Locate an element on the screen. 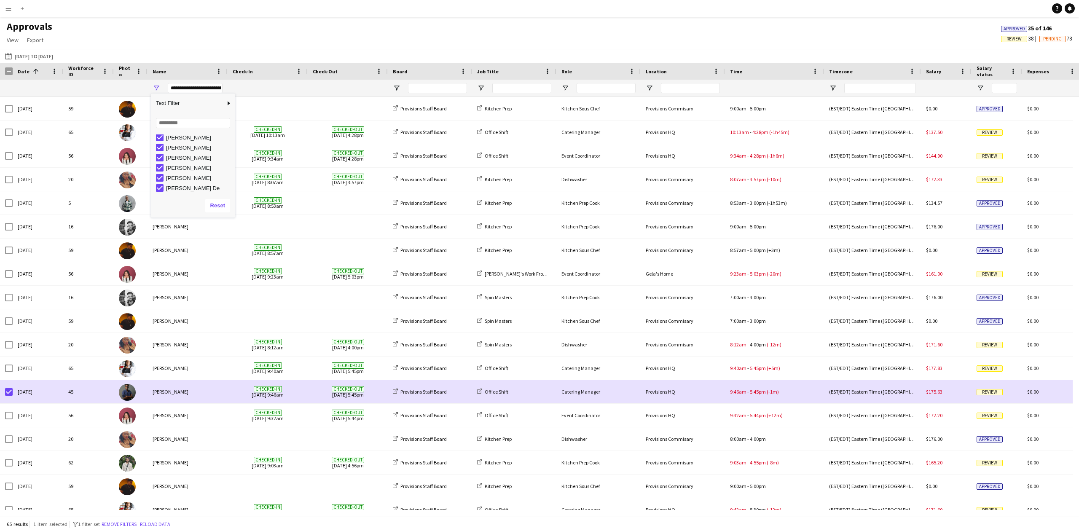 The image size is (1079, 531). div: 62 is located at coordinates (89, 463).